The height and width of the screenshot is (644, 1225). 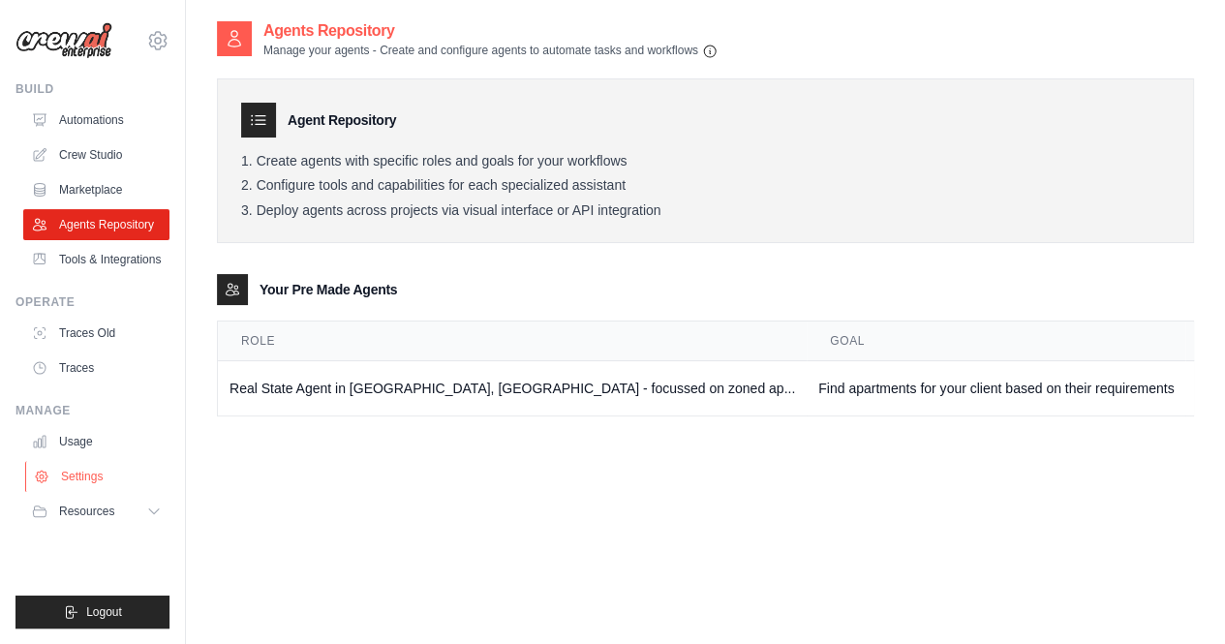 What do you see at coordinates (104, 612) in the screenshot?
I see `span: Logout` at bounding box center [104, 612].